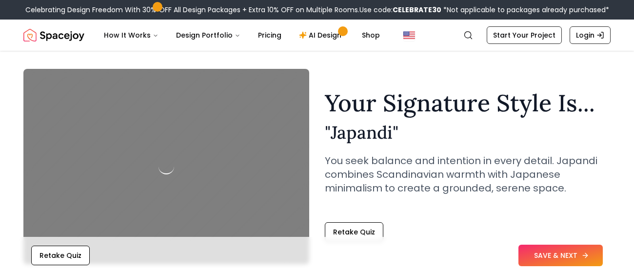  I want to click on button: Design Portfolio, so click(208, 35).